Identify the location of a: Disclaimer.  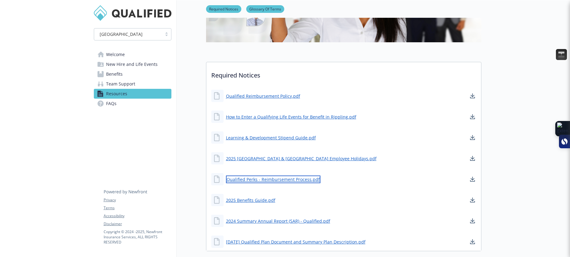
(137, 224).